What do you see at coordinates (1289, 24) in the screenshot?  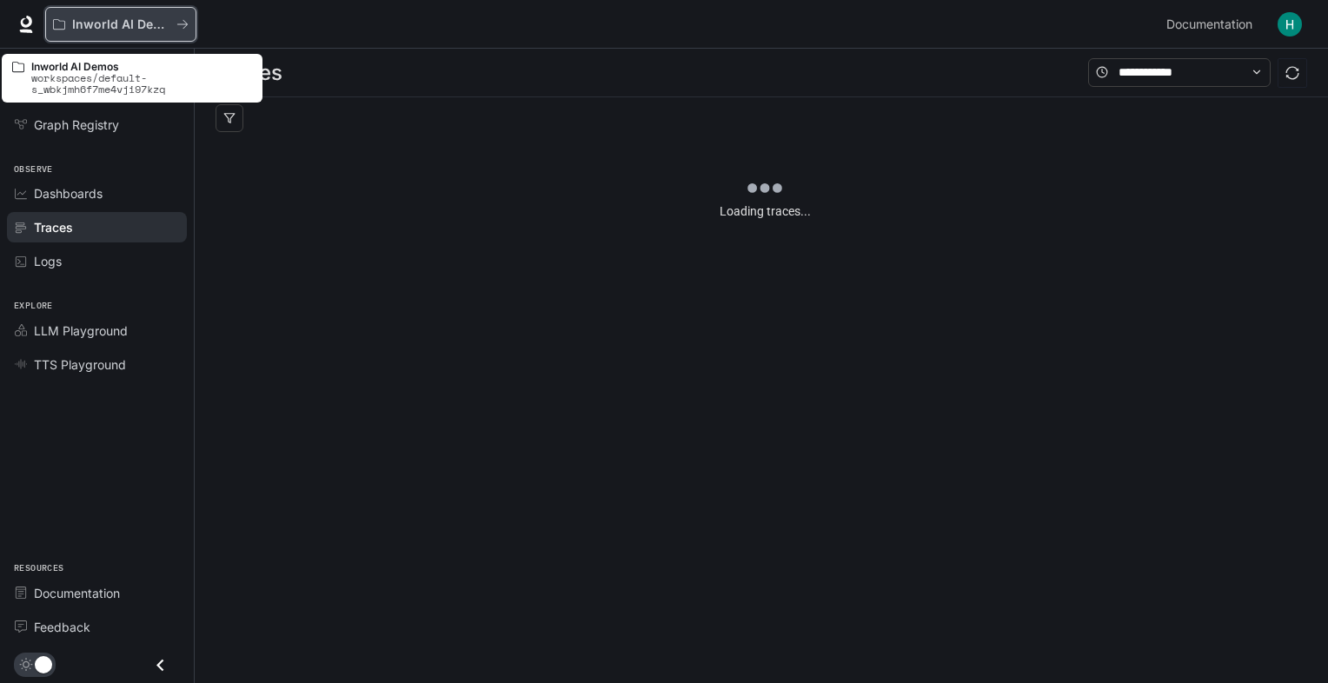 I see `button: User avatar` at bounding box center [1289, 24].